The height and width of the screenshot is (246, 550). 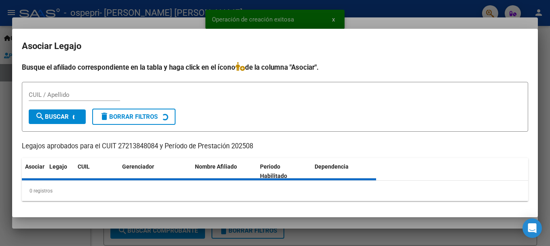 I want to click on div: Open Intercom Messenger, so click(x=532, y=228).